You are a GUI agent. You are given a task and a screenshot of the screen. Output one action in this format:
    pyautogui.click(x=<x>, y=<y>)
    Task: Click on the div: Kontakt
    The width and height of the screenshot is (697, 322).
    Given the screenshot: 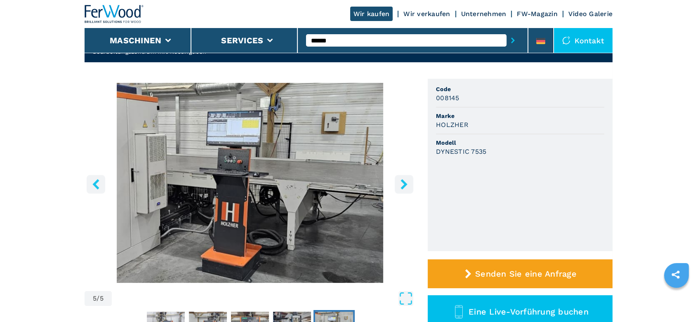 What is the action you would take?
    pyautogui.click(x=583, y=40)
    